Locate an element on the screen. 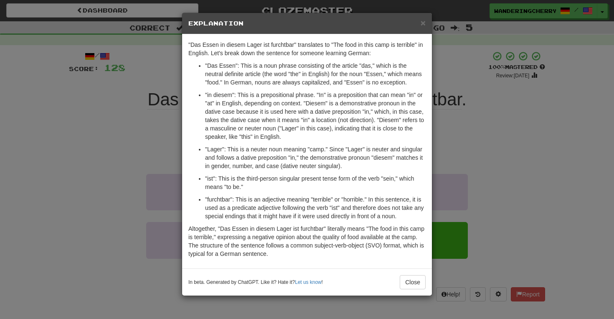 The height and width of the screenshot is (319, 614). p: "Das Essen": This is a noun phrase consisting of the article "das," which is the neutral definite... is located at coordinates (315, 74).